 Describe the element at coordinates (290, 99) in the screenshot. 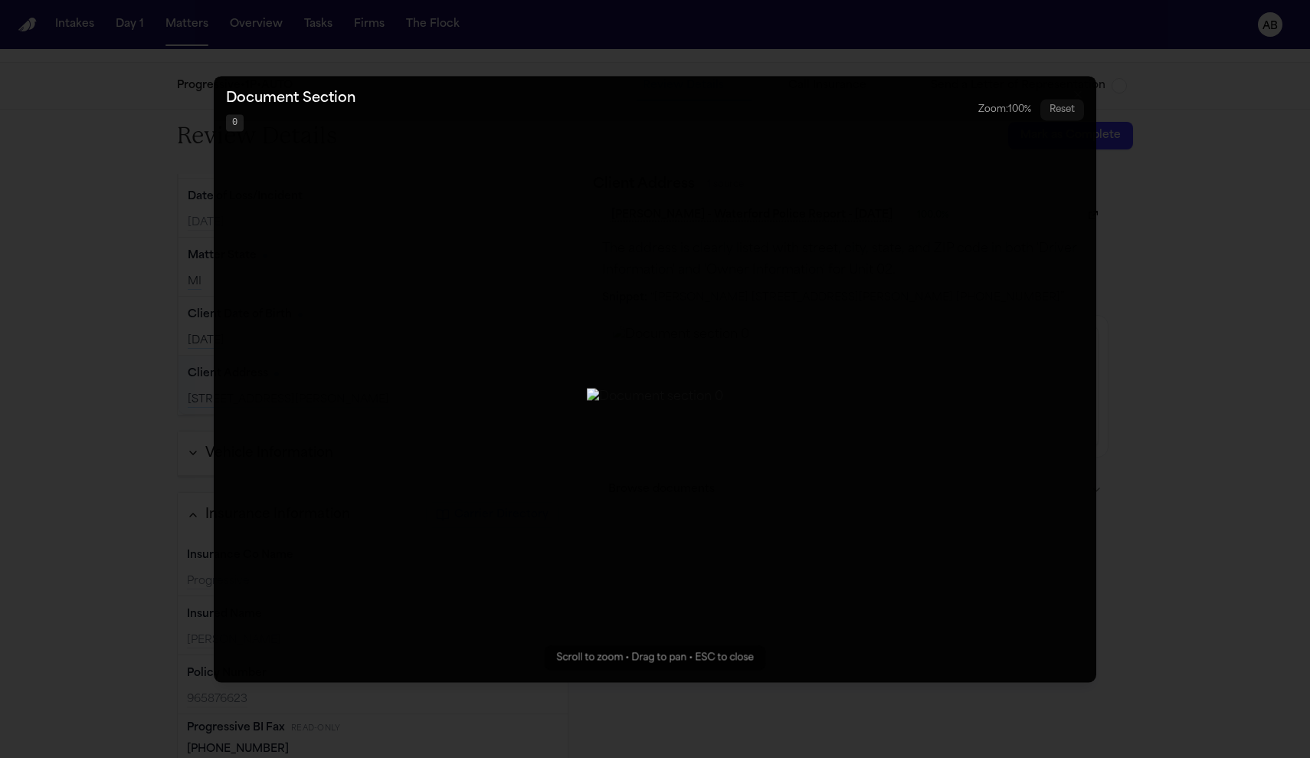

I see `h3: Document Section` at that location.